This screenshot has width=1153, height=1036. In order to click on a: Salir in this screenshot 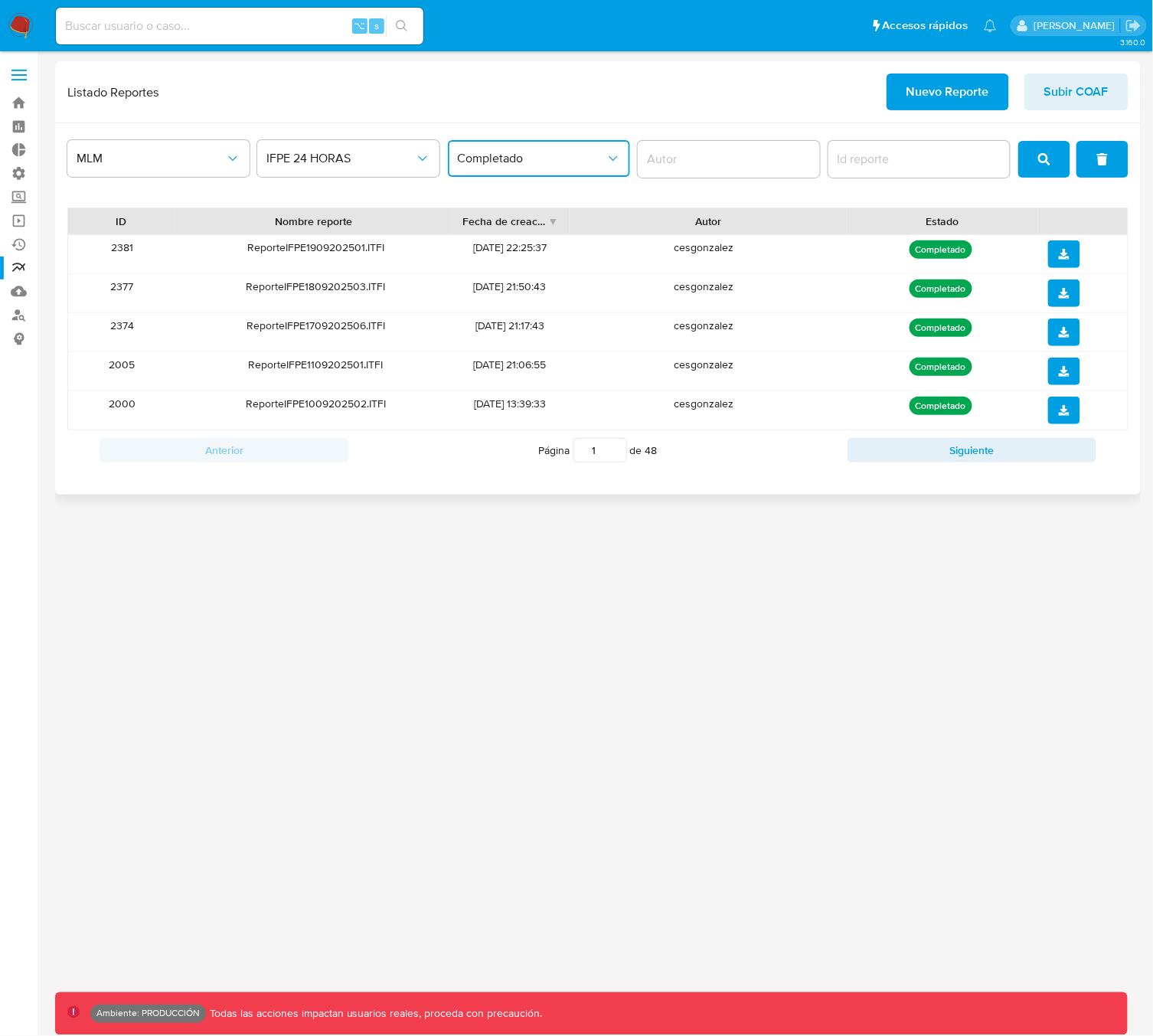, I will do `click(1133, 26)`.